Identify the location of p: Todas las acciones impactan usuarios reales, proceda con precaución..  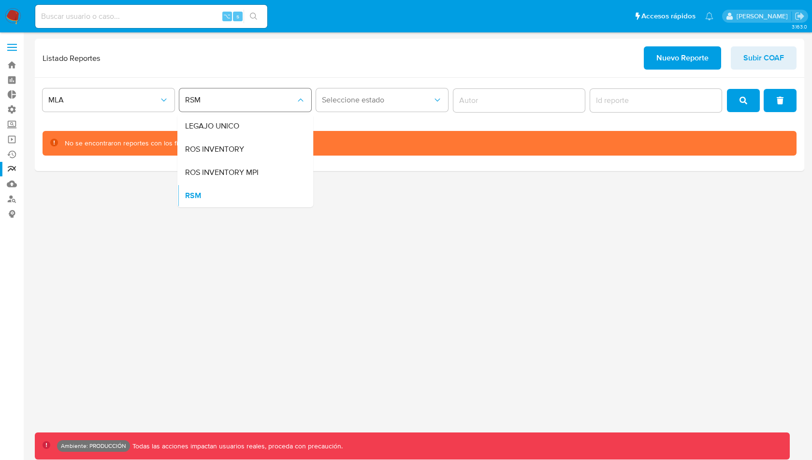
(236, 446).